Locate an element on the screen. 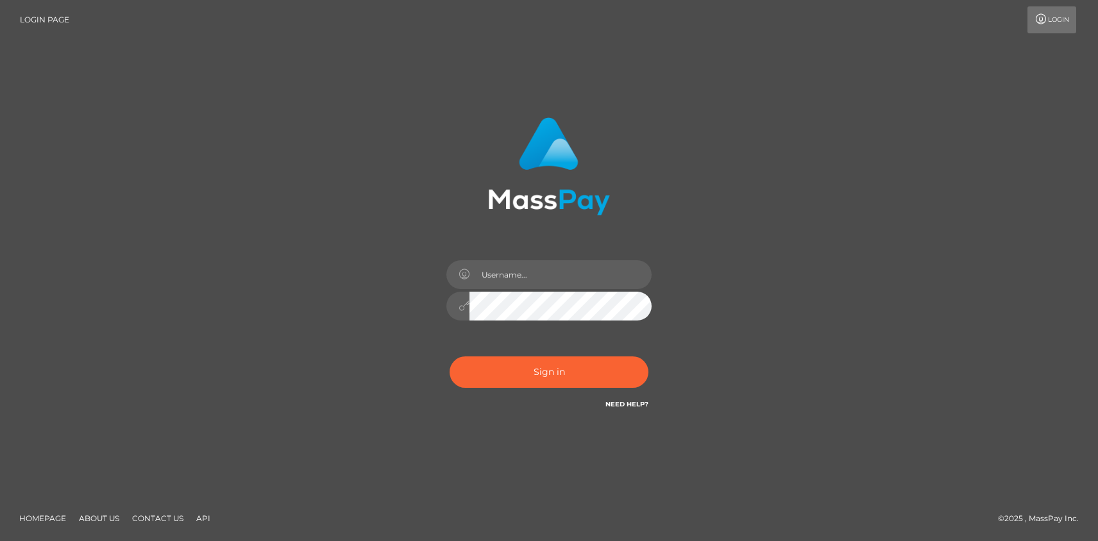  img: MassPay Login is located at coordinates (549, 166).